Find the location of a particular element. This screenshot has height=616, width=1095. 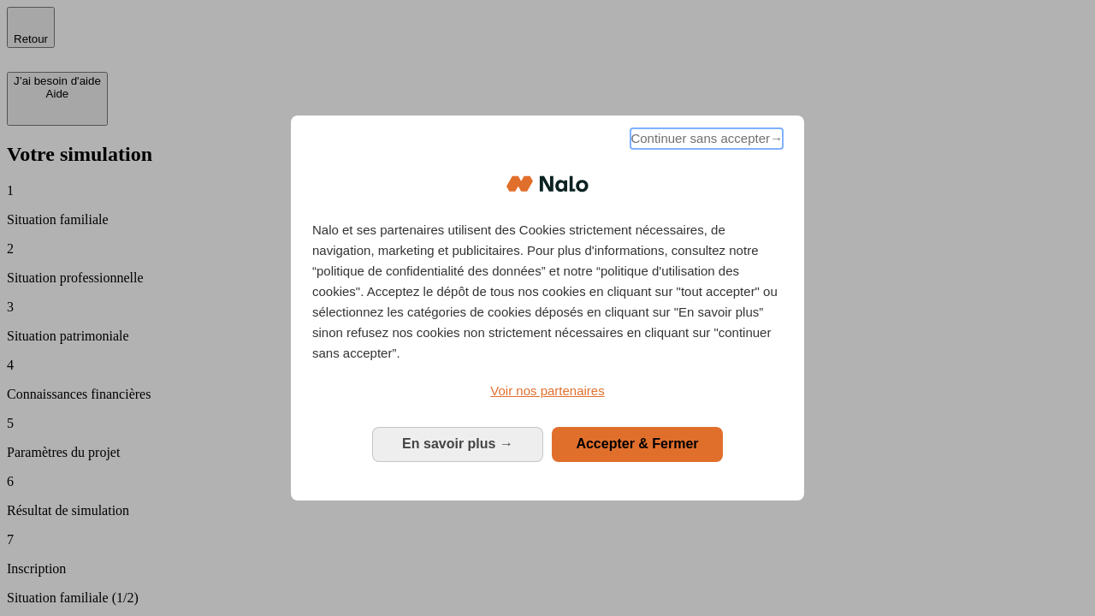

div: Bienvenue chez Nalo Gestion du consentement is located at coordinates (548, 307).